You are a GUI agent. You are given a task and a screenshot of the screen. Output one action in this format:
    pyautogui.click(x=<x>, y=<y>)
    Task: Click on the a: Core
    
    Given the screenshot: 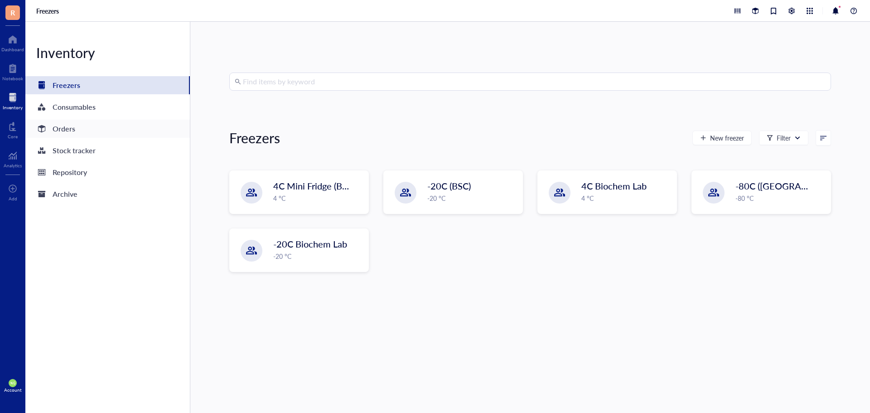 What is the action you would take?
    pyautogui.click(x=13, y=129)
    